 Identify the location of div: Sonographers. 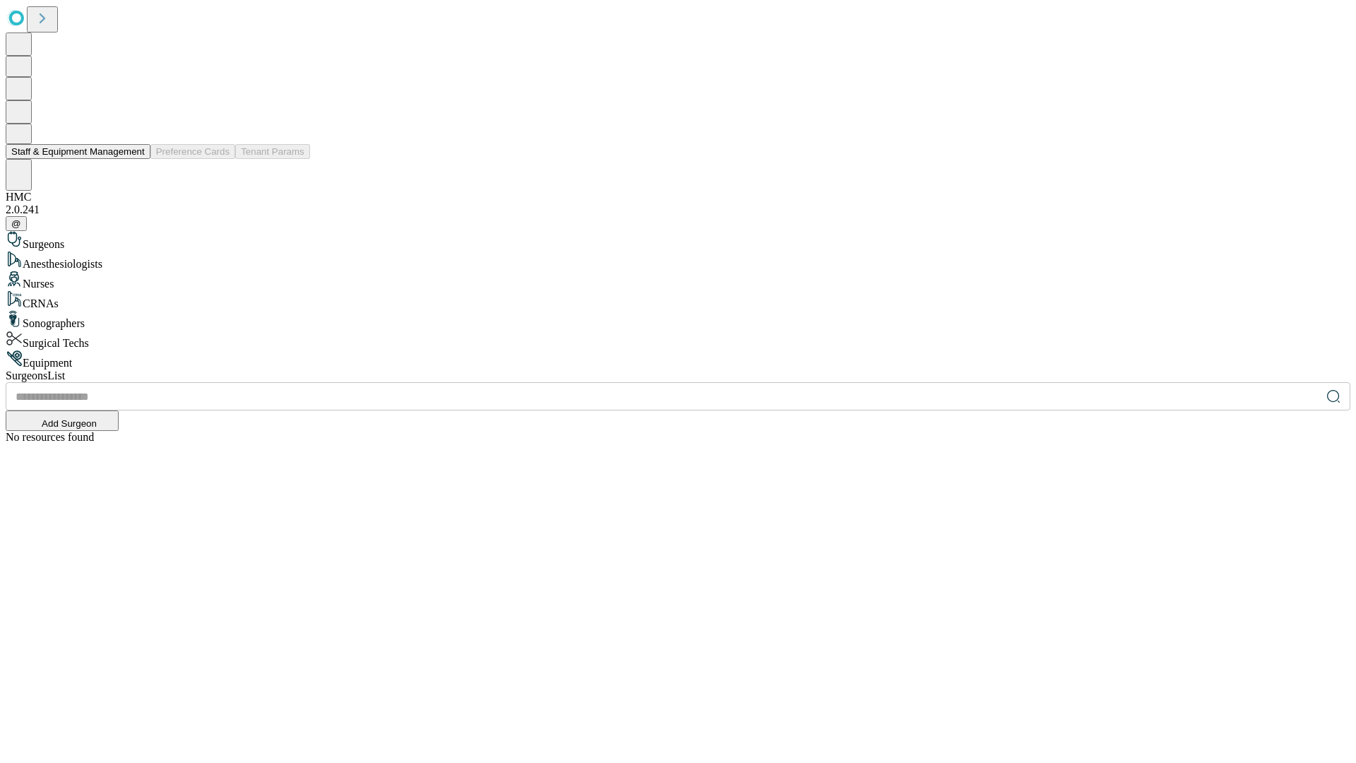
(678, 320).